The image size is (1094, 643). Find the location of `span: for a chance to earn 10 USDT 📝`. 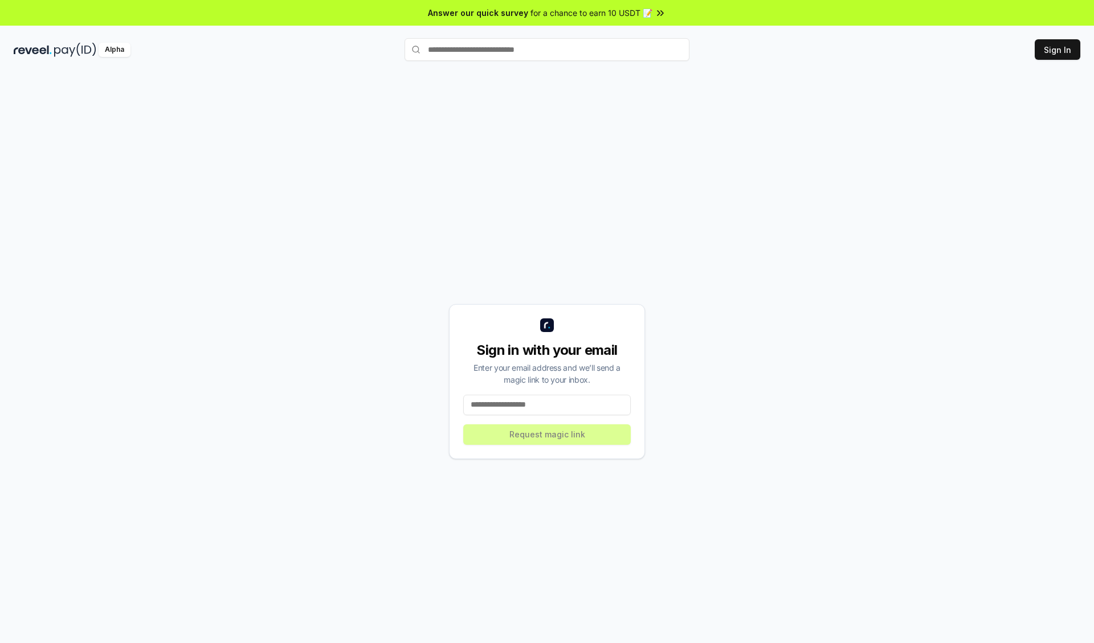

span: for a chance to earn 10 USDT 📝 is located at coordinates (591, 13).